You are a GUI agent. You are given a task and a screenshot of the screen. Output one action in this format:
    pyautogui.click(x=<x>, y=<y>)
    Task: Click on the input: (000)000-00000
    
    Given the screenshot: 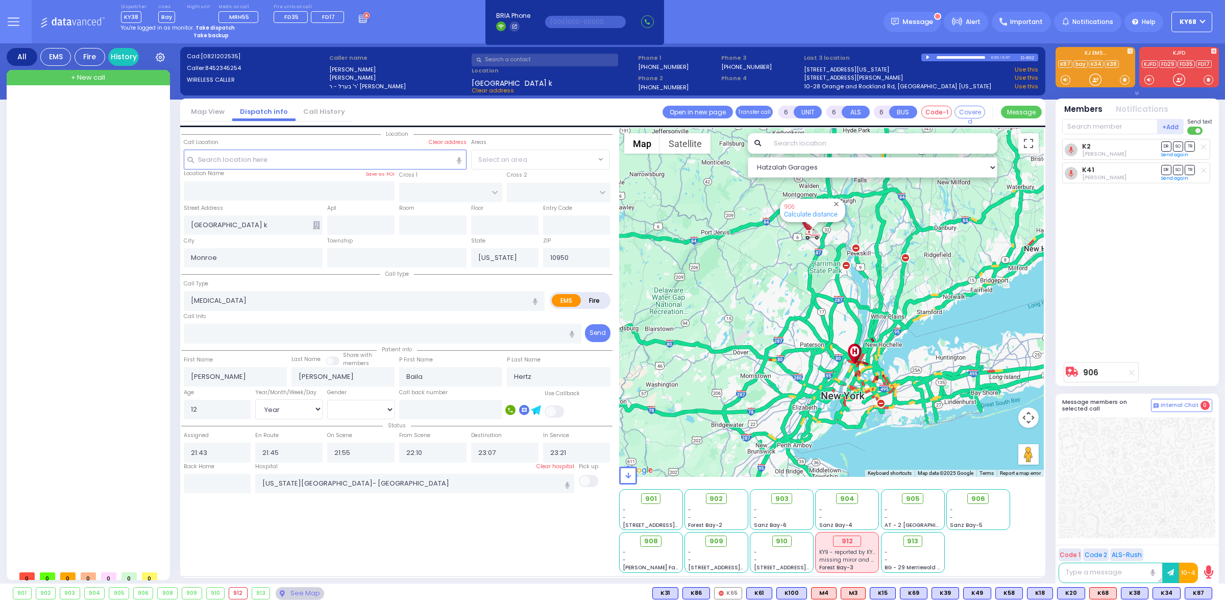 What is the action you would take?
    pyautogui.click(x=585, y=22)
    